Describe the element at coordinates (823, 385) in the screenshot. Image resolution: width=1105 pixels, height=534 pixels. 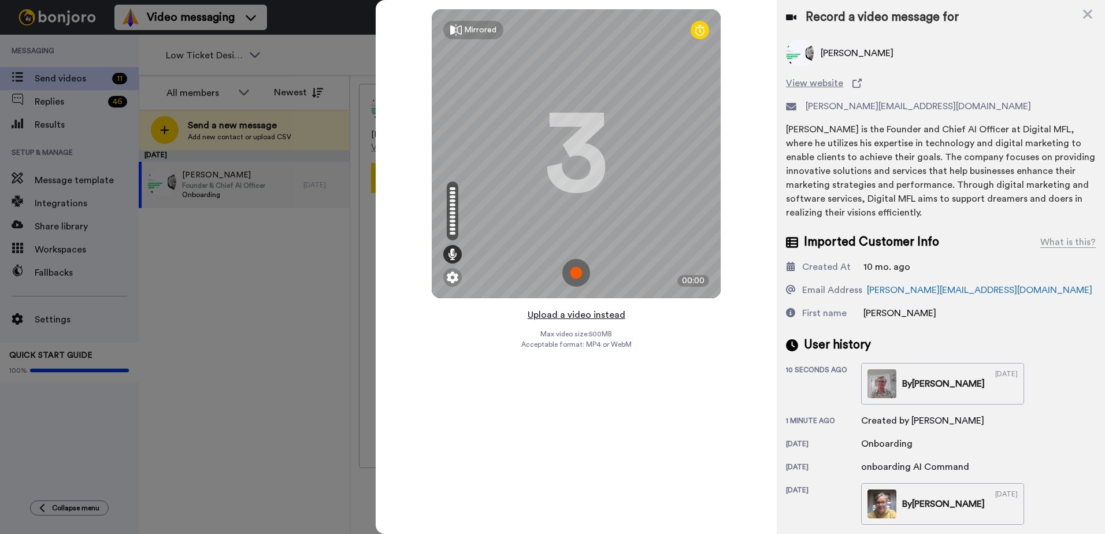
I see `div: 10 seconds ago` at that location.